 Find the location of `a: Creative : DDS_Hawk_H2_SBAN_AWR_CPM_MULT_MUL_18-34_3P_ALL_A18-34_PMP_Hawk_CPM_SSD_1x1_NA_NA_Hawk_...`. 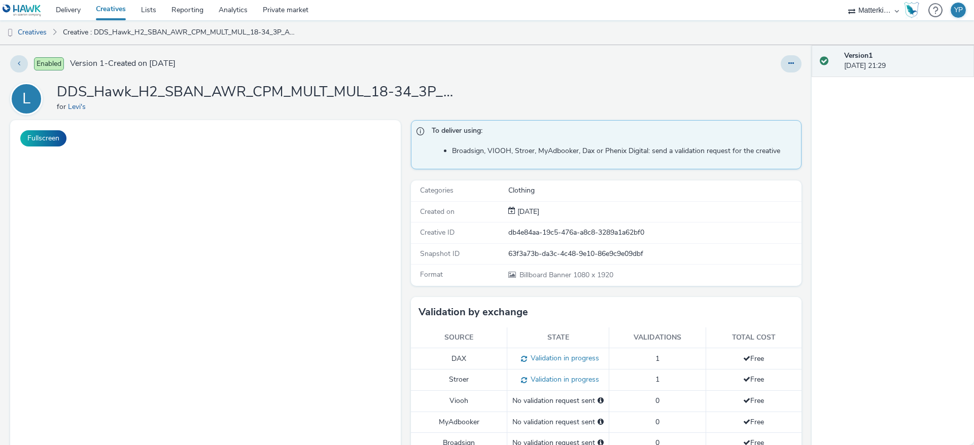

a: Creative : DDS_Hawk_H2_SBAN_AWR_CPM_MULT_MUL_18-34_3P_ALL_A18-34_PMP_Hawk_CPM_SSD_1x1_NA_NA_Hawk_... is located at coordinates (180, 32).